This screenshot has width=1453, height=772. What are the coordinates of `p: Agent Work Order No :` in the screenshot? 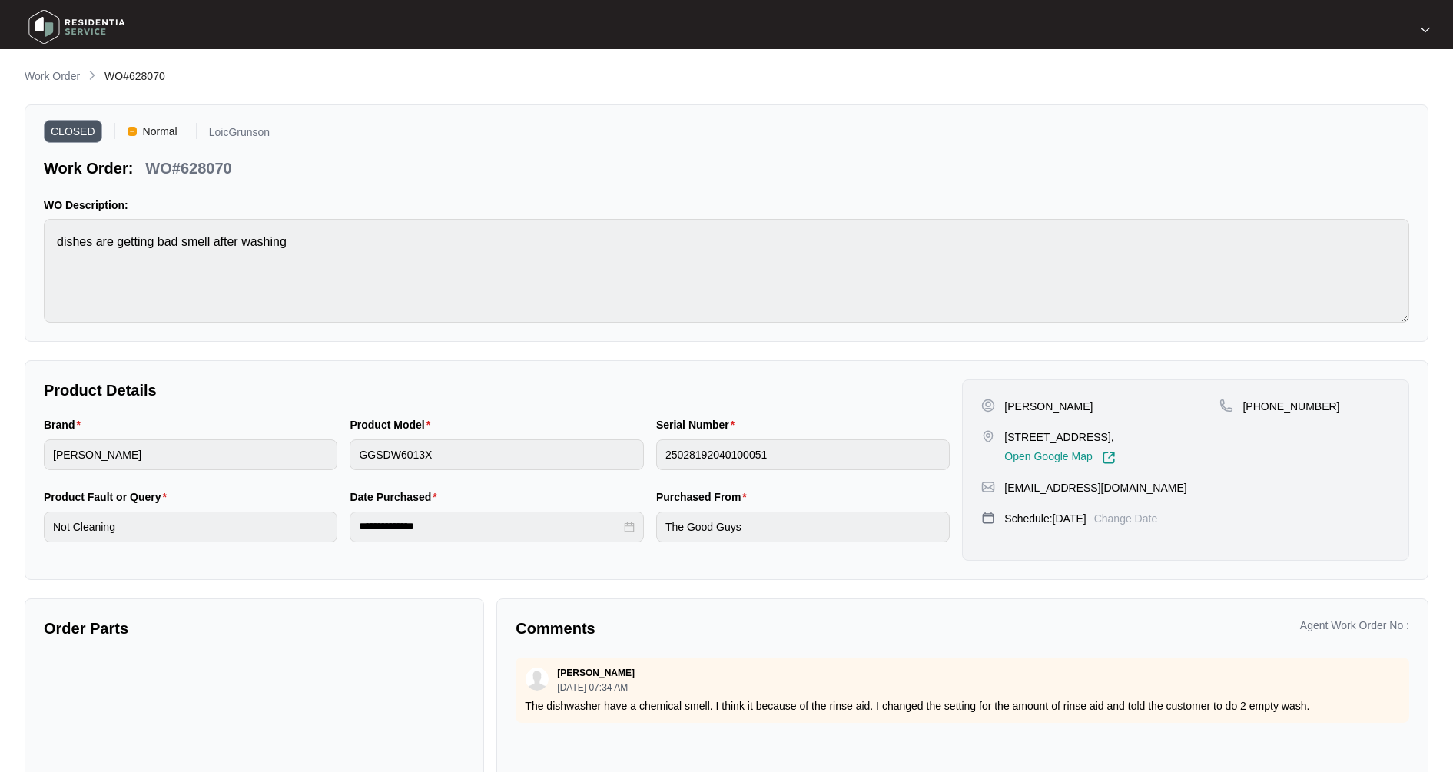 It's located at (1355, 626).